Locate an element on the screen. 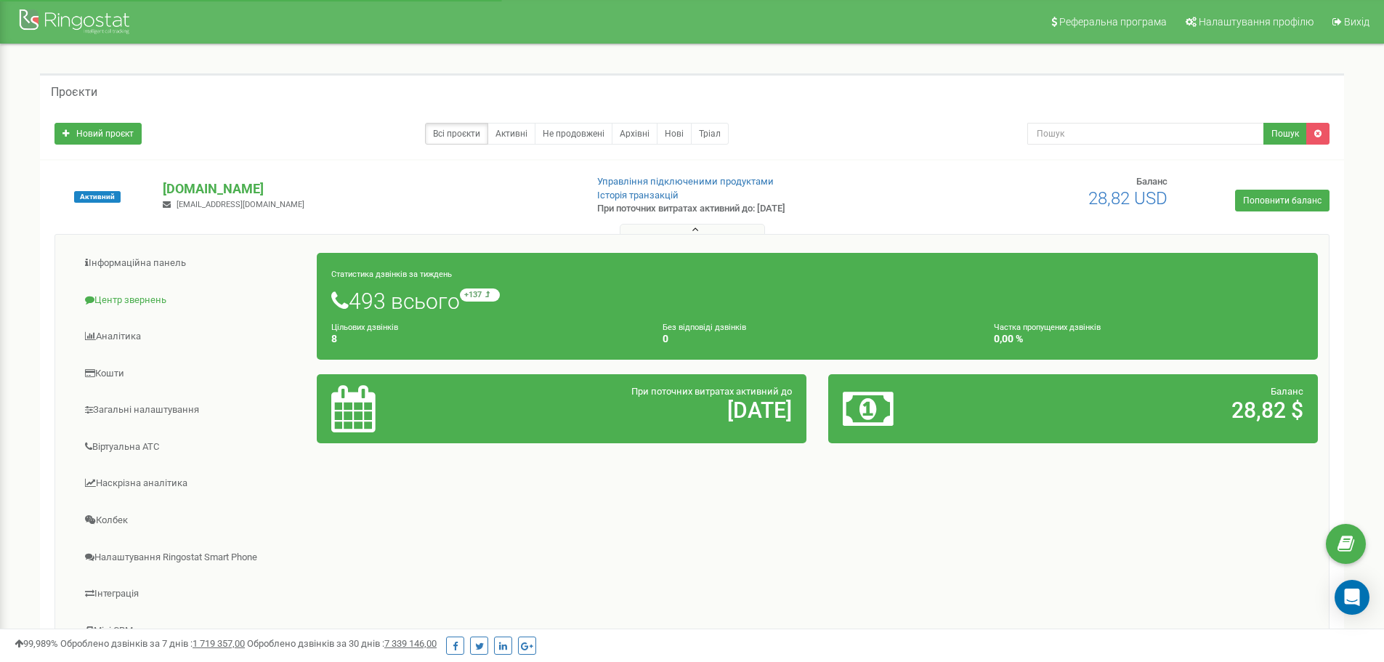 The width and height of the screenshot is (1384, 662). input: Пошук is located at coordinates (1145, 134).